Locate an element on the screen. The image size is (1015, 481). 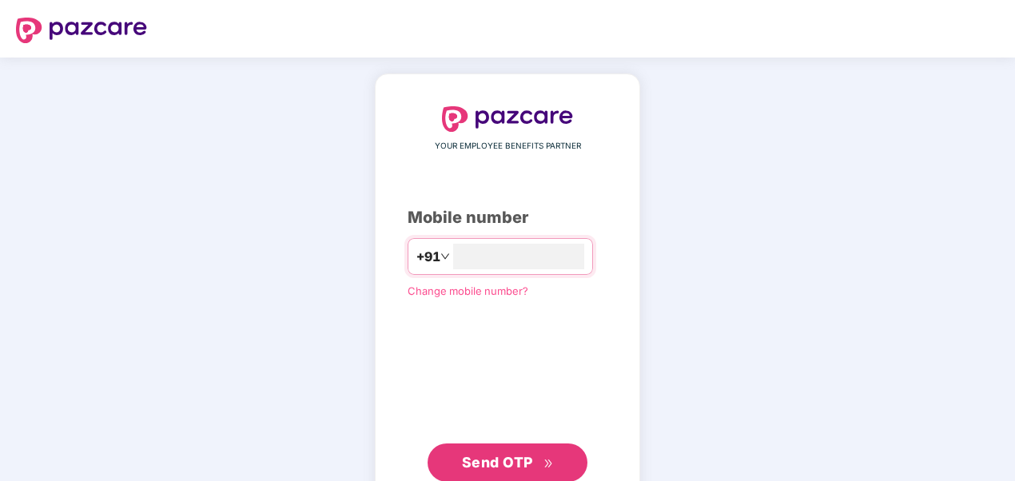
div: Mobile number is located at coordinates (507, 217).